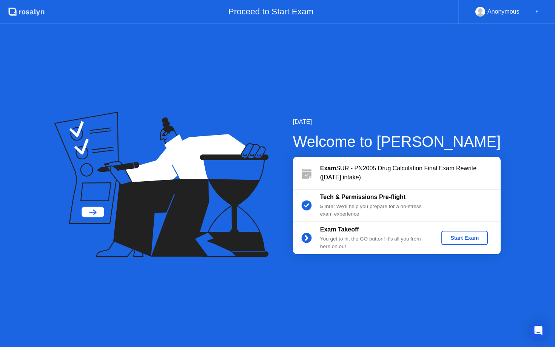  I want to click on div: Anonymous, so click(504, 12).